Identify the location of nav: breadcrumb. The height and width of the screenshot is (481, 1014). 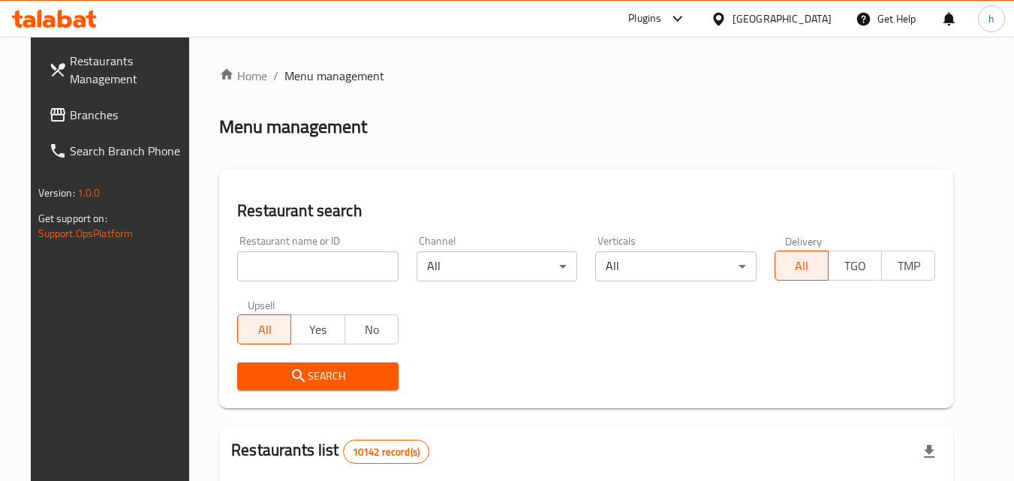
(586, 76).